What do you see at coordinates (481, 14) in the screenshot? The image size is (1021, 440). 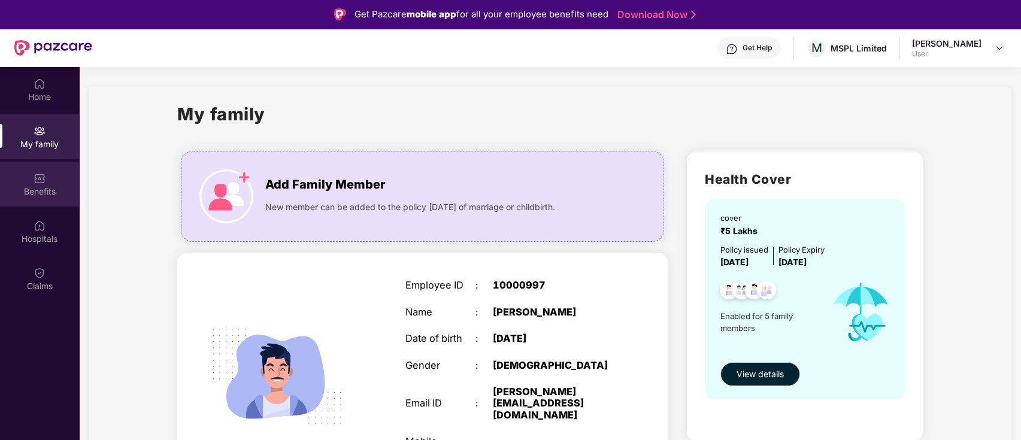 I see `div: Get Pazcare for all your employee benefits need` at bounding box center [481, 14].